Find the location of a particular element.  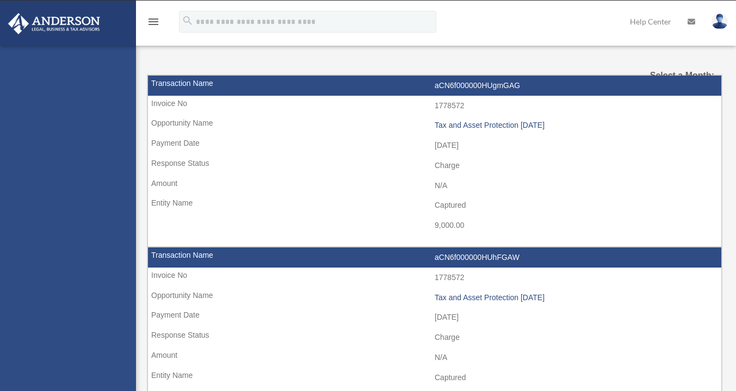

i: search is located at coordinates (188, 21).